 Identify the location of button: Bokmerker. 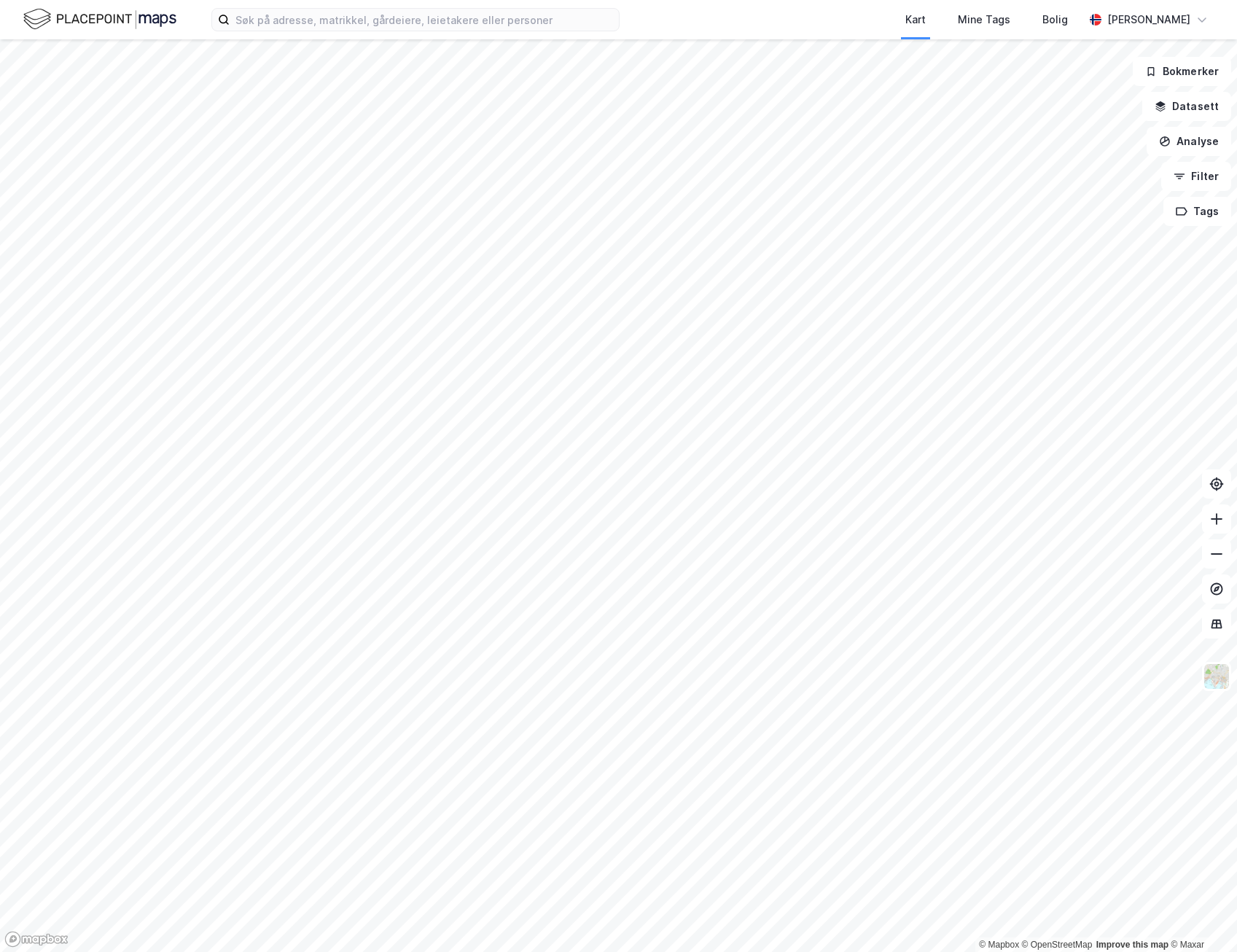
(1181, 71).